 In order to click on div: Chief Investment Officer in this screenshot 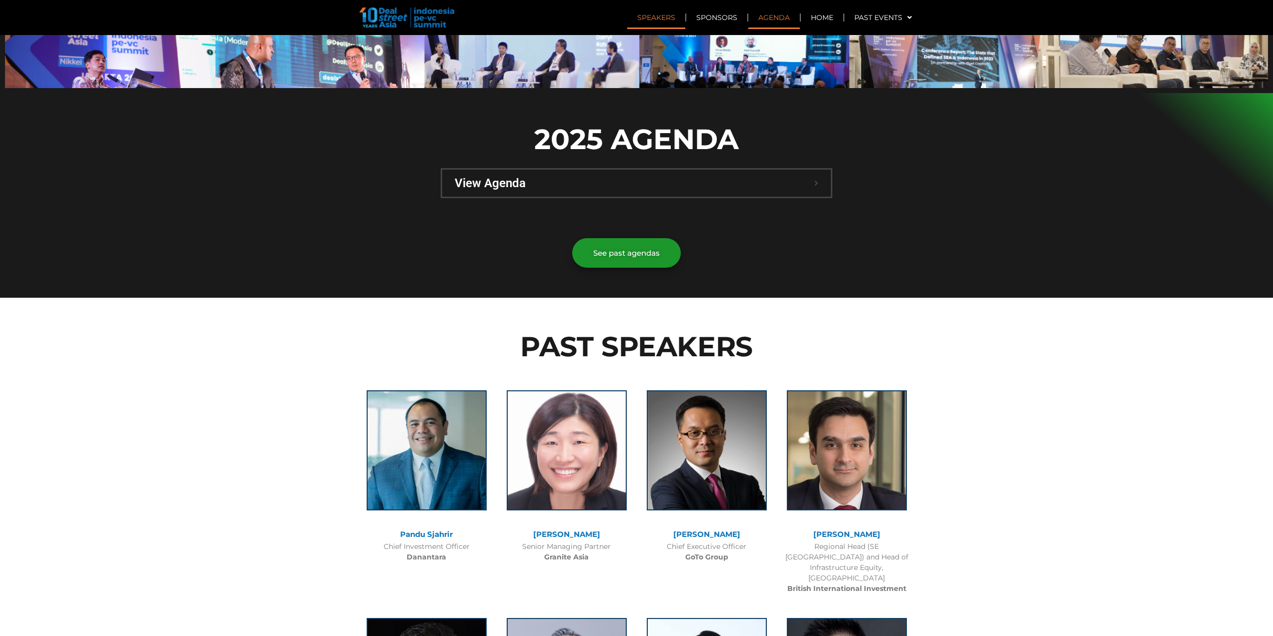, I will do `click(427, 552)`.